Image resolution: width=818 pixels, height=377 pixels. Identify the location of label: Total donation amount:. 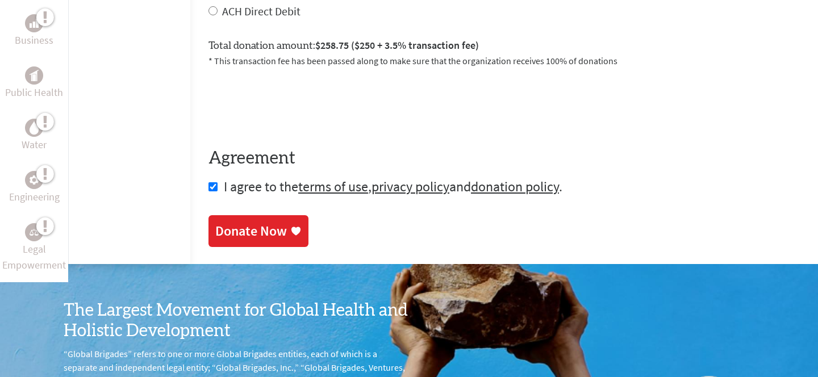
(344, 45).